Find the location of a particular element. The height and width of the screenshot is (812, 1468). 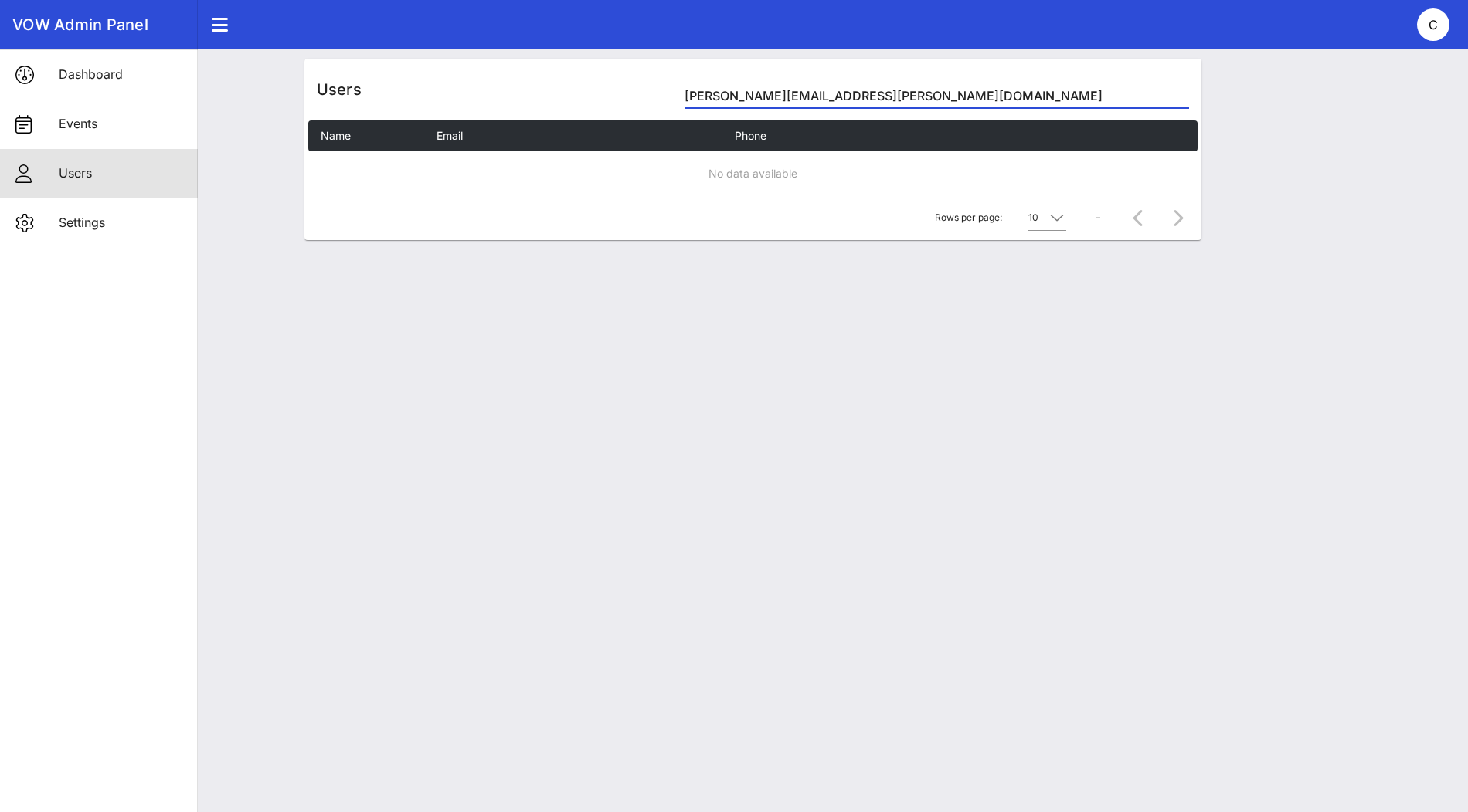

div: 10Rows per page: is located at coordinates (1047, 218).